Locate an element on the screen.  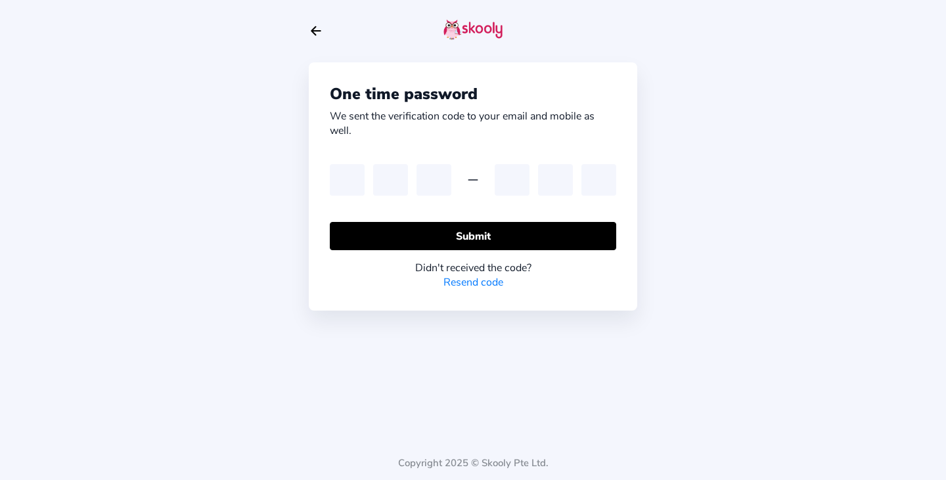
button: Submit is located at coordinates (473, 236).